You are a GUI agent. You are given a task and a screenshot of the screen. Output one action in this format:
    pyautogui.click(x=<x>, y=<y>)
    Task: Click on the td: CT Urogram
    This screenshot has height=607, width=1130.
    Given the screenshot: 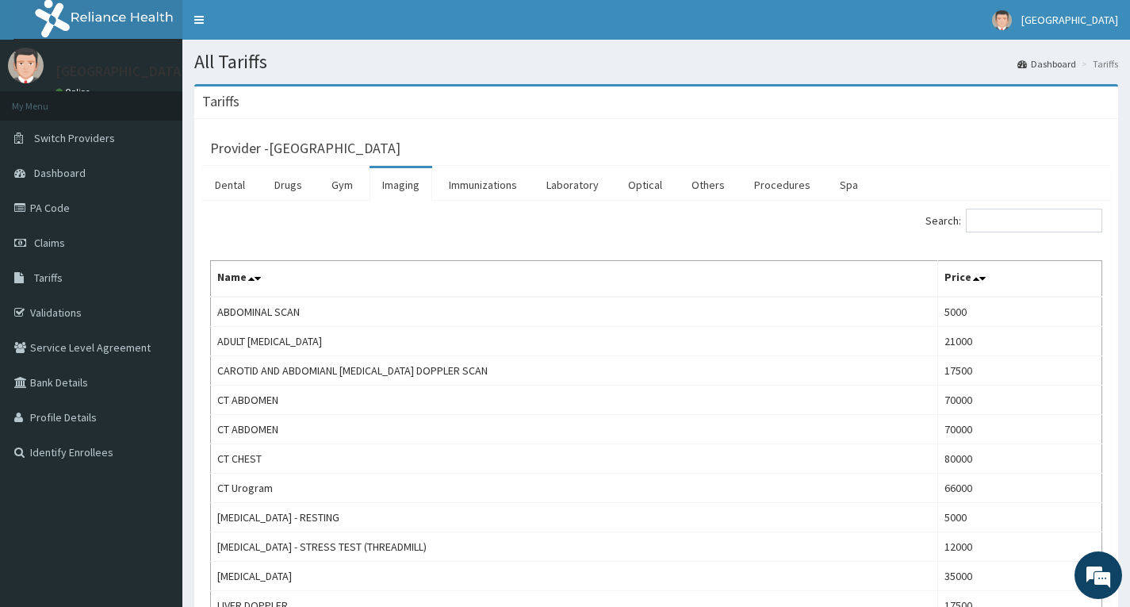 What is the action you would take?
    pyautogui.click(x=574, y=488)
    